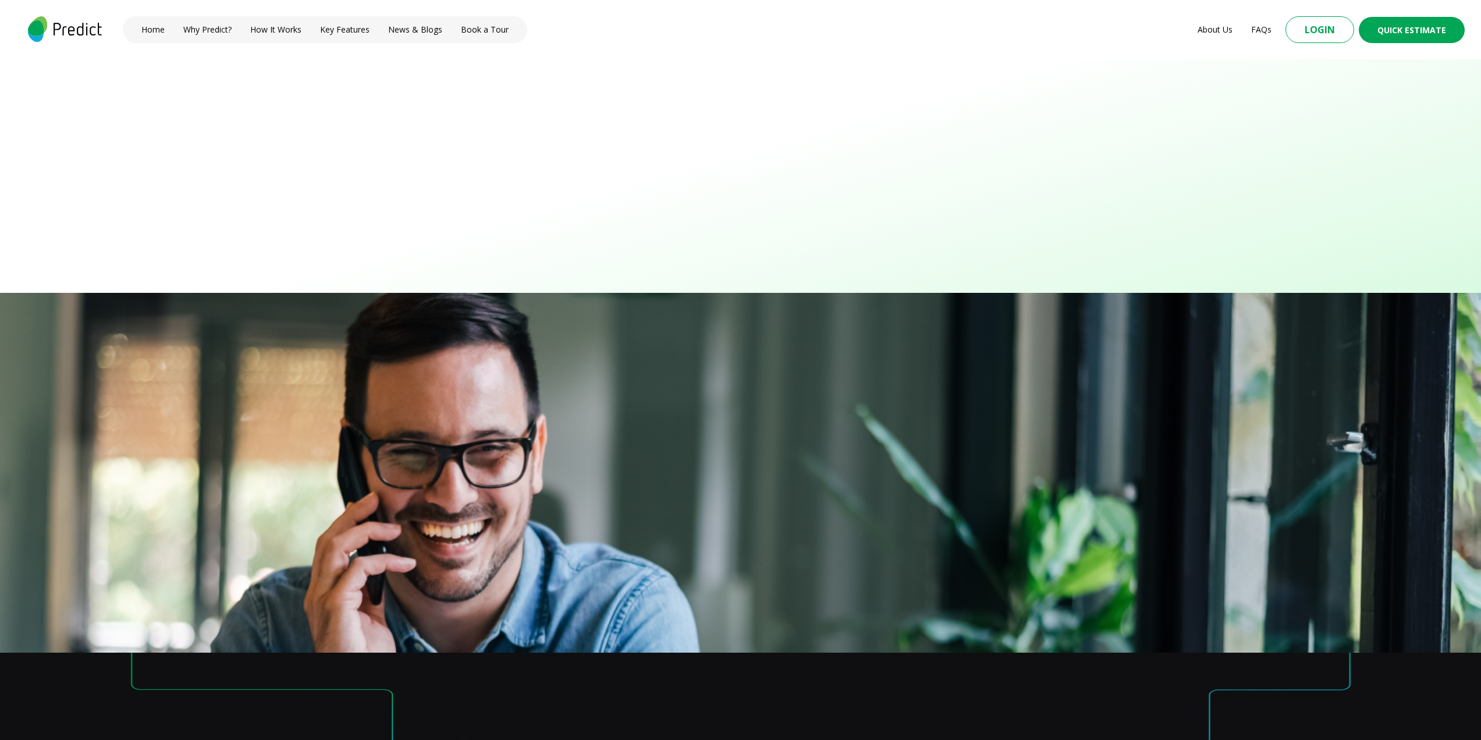 The height and width of the screenshot is (740, 1481). I want to click on button: Quick Estimate, so click(1412, 30).